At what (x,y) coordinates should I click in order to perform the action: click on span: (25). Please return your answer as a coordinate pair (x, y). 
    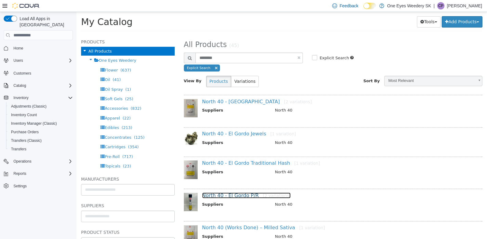
    Looking at the image, I should click on (53, 87).